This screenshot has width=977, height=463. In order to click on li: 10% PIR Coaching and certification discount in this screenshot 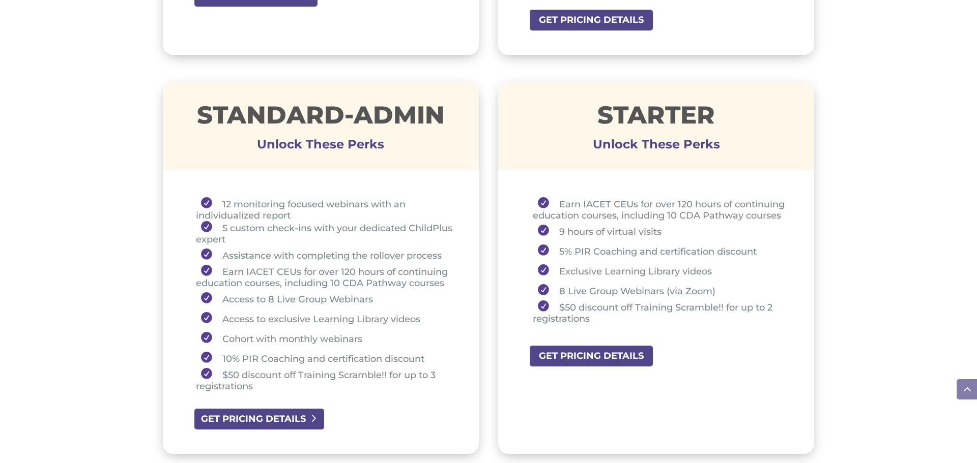, I will do `click(325, 358)`.